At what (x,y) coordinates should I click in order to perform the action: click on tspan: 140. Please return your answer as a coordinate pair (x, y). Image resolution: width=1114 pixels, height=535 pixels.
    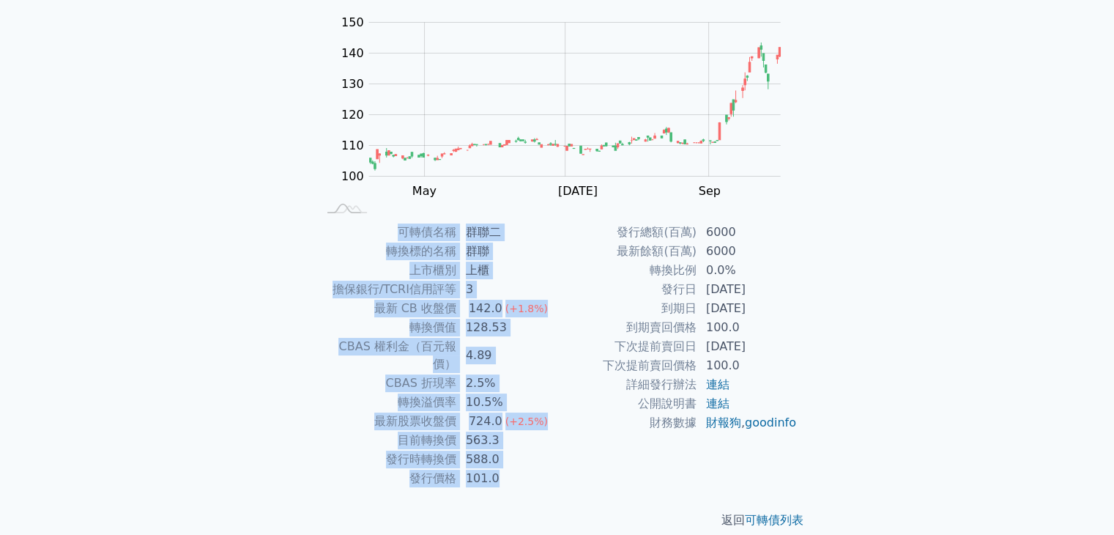
    Looking at the image, I should click on (352, 53).